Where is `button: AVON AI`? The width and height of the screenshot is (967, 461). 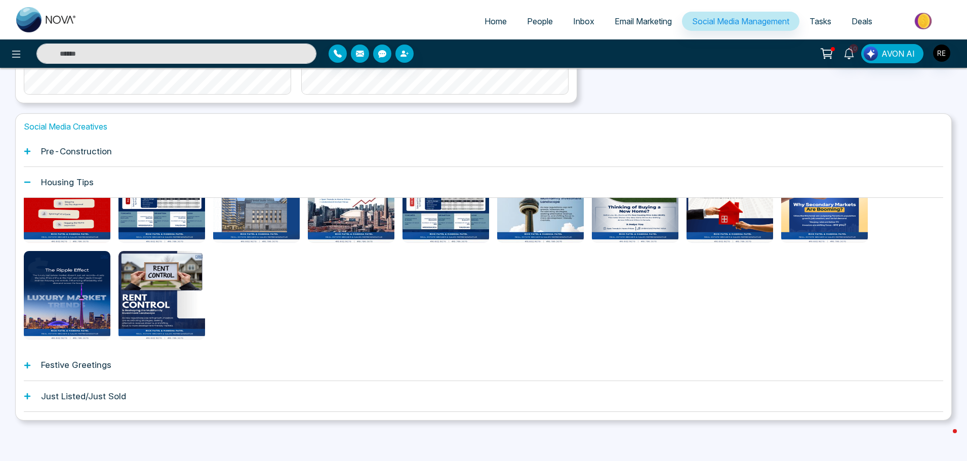
button: AVON AI is located at coordinates (892, 54).